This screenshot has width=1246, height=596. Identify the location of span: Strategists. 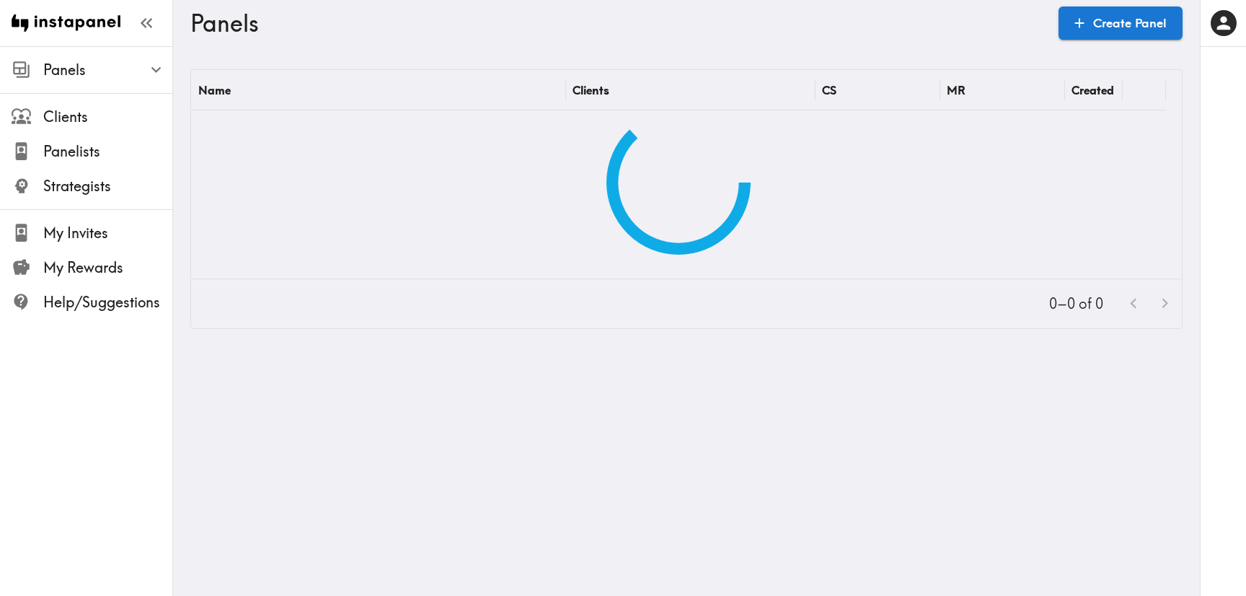
(107, 186).